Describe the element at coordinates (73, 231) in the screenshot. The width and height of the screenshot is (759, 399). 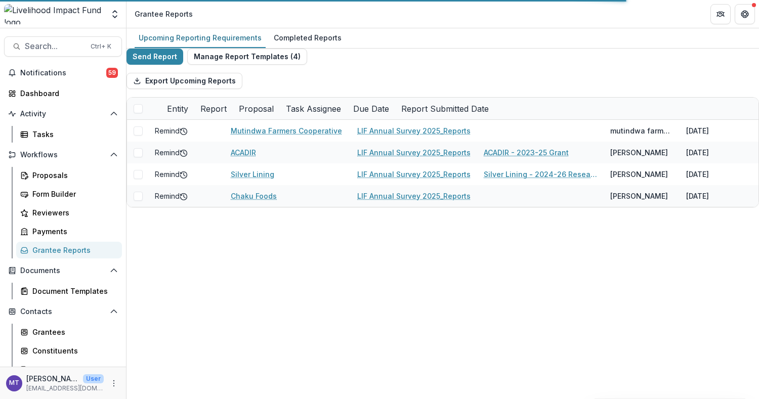
I see `div: Payments` at that location.